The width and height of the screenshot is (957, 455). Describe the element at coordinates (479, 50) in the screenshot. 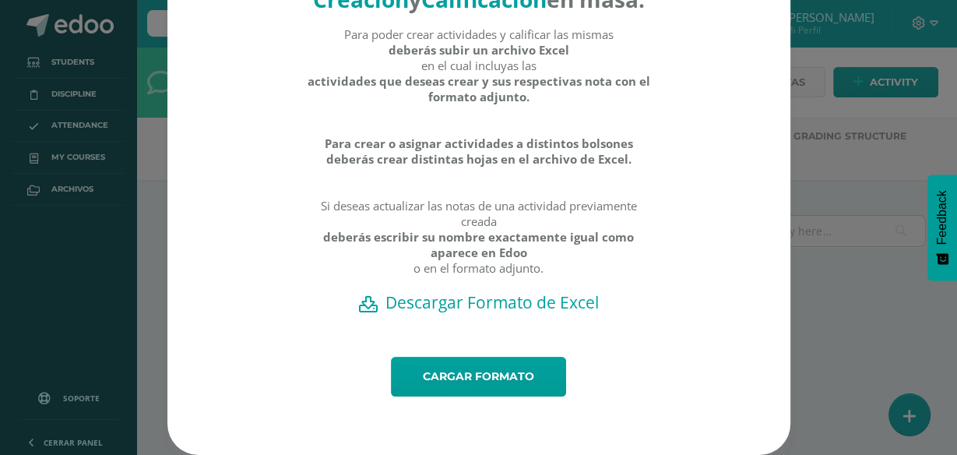

I see `strong: deberás subir un archivo Excel` at that location.